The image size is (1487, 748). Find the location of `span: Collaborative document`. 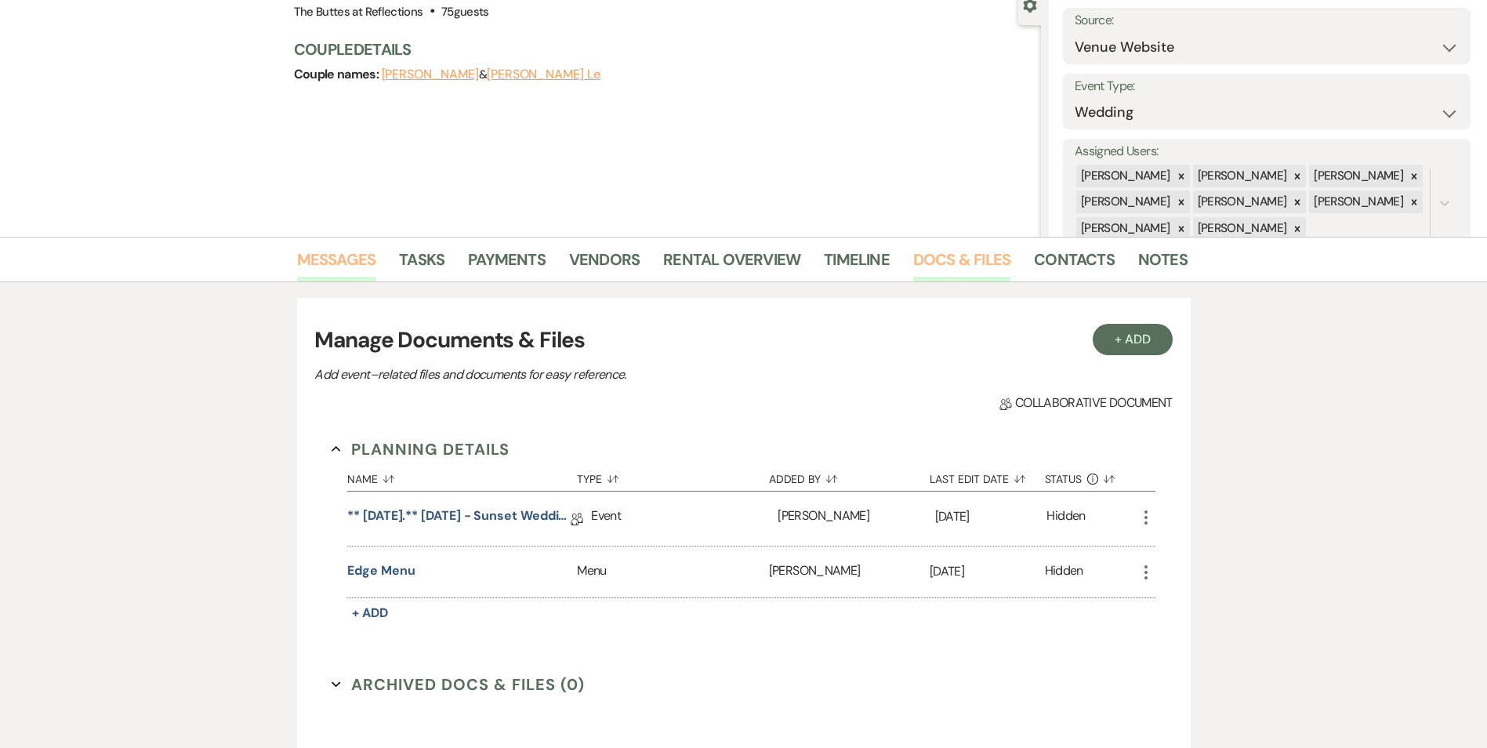

span: Collaborative document is located at coordinates (1086, 403).